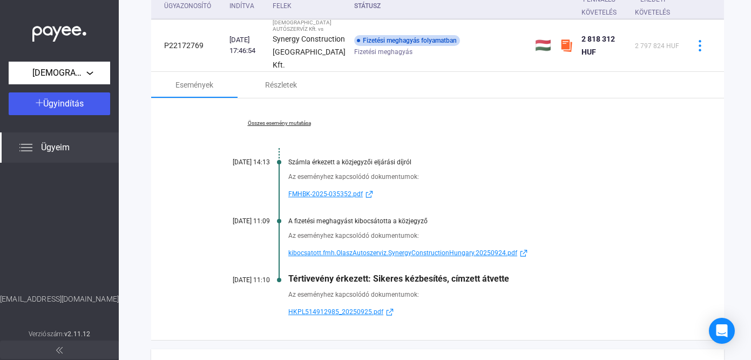  Describe the element at coordinates (657, 46) in the screenshot. I see `span: 2 797 824 HUF` at that location.